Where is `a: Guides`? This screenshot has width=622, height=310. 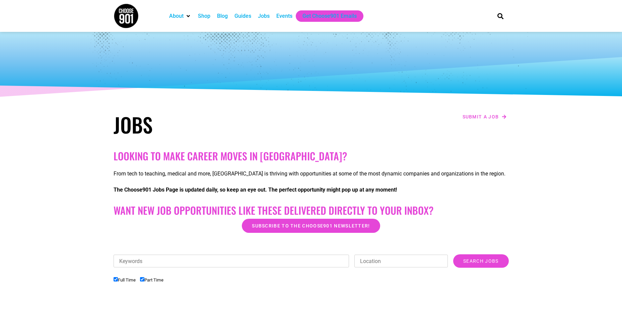
a: Guides is located at coordinates (243, 16).